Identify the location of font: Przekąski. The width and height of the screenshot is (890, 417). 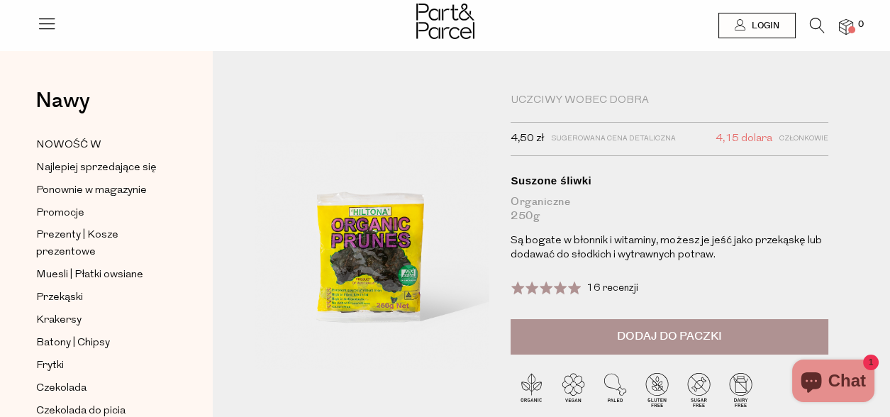
(60, 297).